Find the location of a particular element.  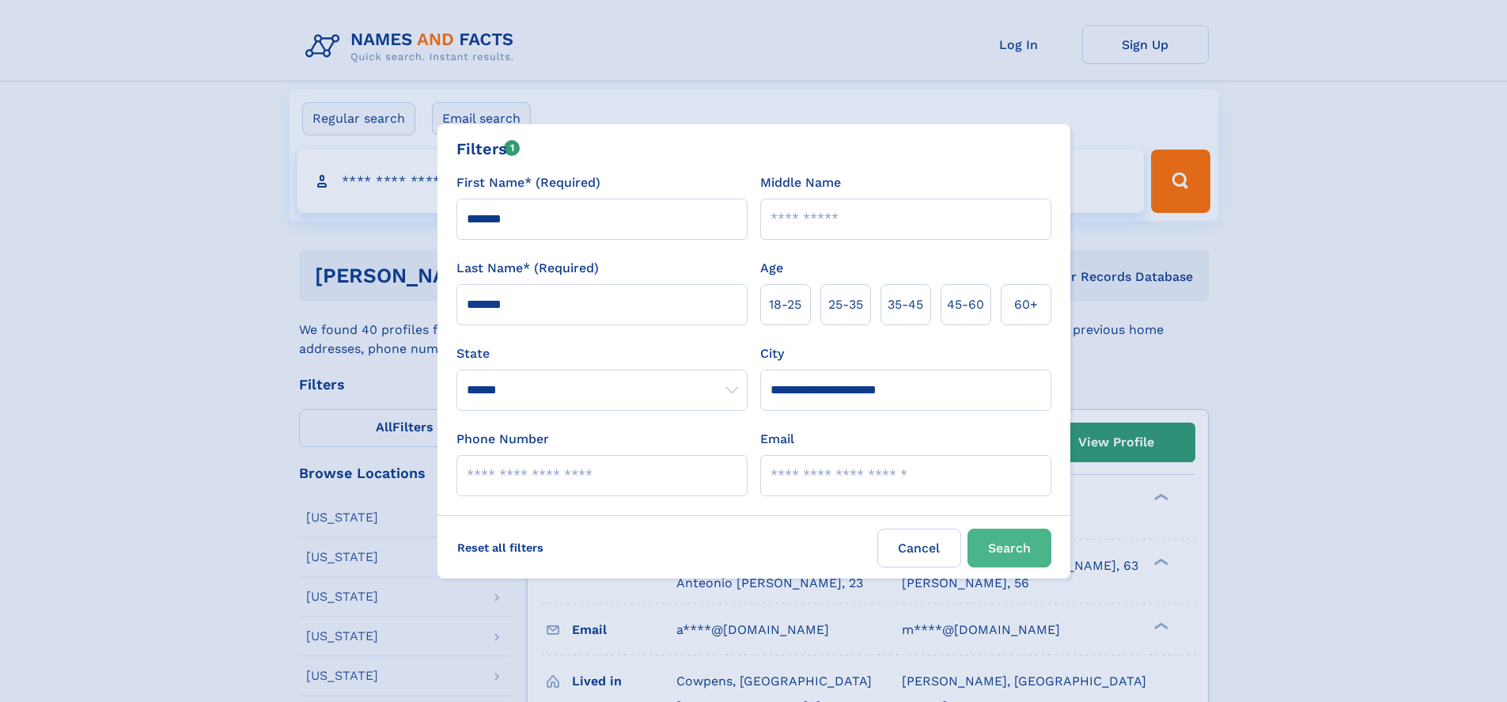

label: Email is located at coordinates (777, 439).